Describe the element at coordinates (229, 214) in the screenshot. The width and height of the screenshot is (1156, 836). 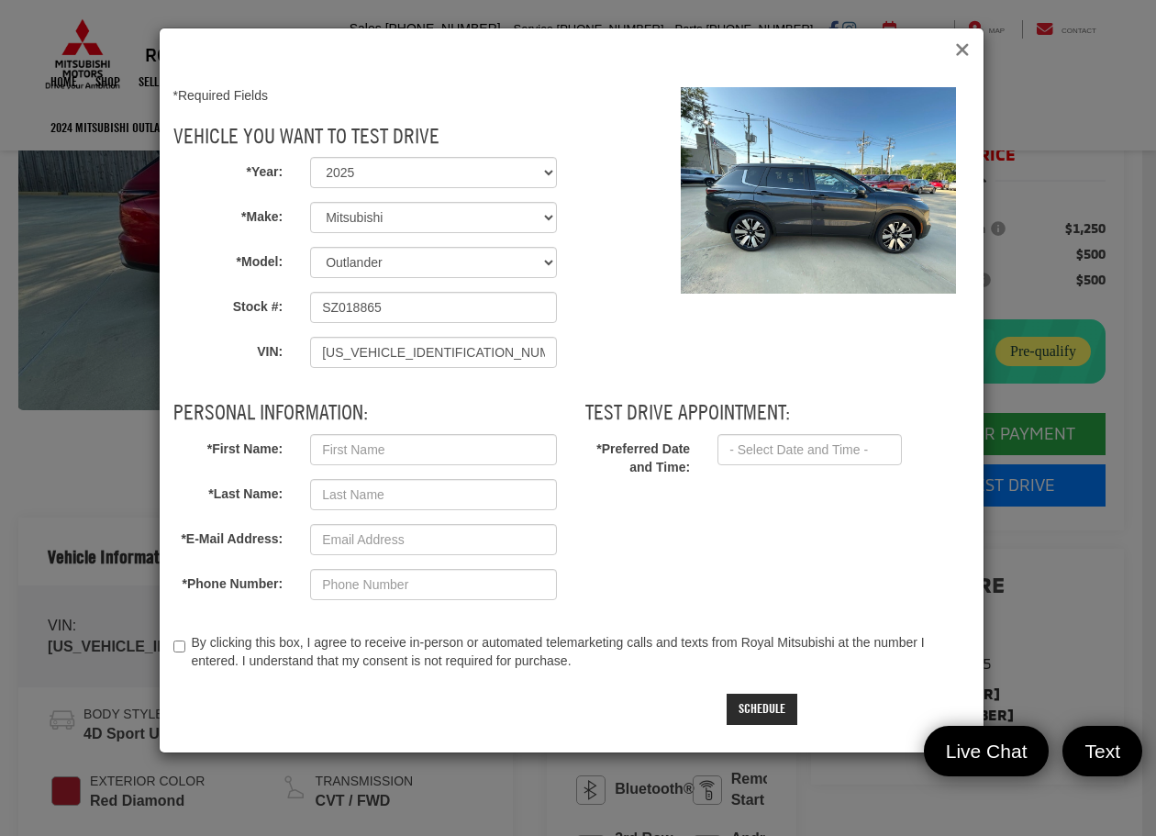
I see `label: *Make:` at that location.